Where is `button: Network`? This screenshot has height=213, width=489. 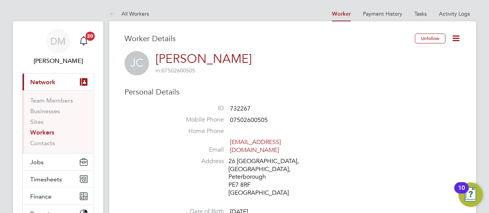
button: Network is located at coordinates (58, 82).